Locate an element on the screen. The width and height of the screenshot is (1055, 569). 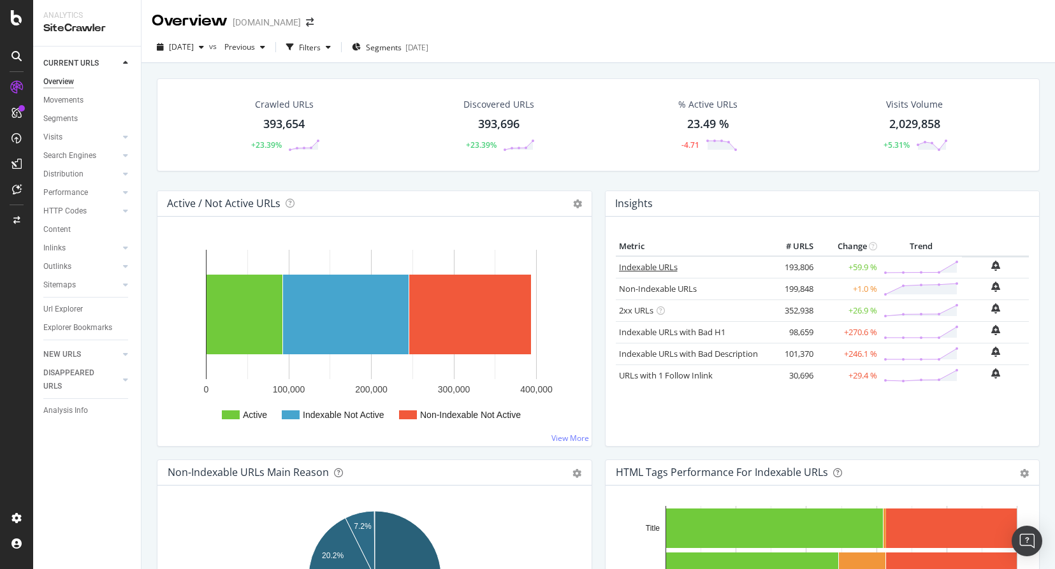
a: Outlinks is located at coordinates (81, 266).